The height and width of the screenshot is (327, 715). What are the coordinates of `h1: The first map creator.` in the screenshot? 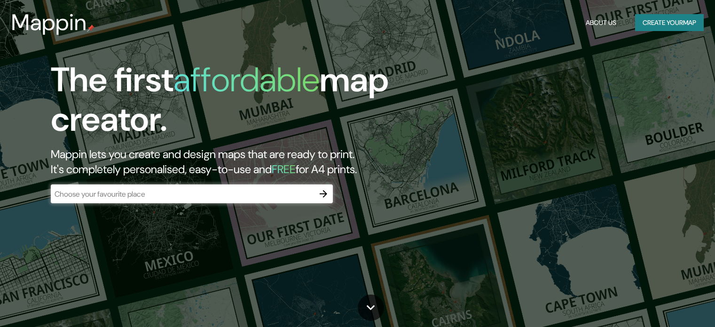 It's located at (230, 103).